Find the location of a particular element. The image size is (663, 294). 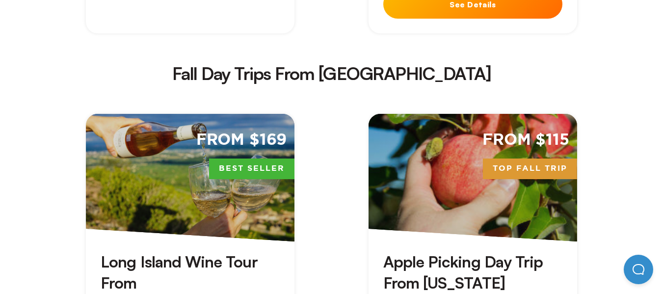

span: Top Fall Trip is located at coordinates (530, 169).